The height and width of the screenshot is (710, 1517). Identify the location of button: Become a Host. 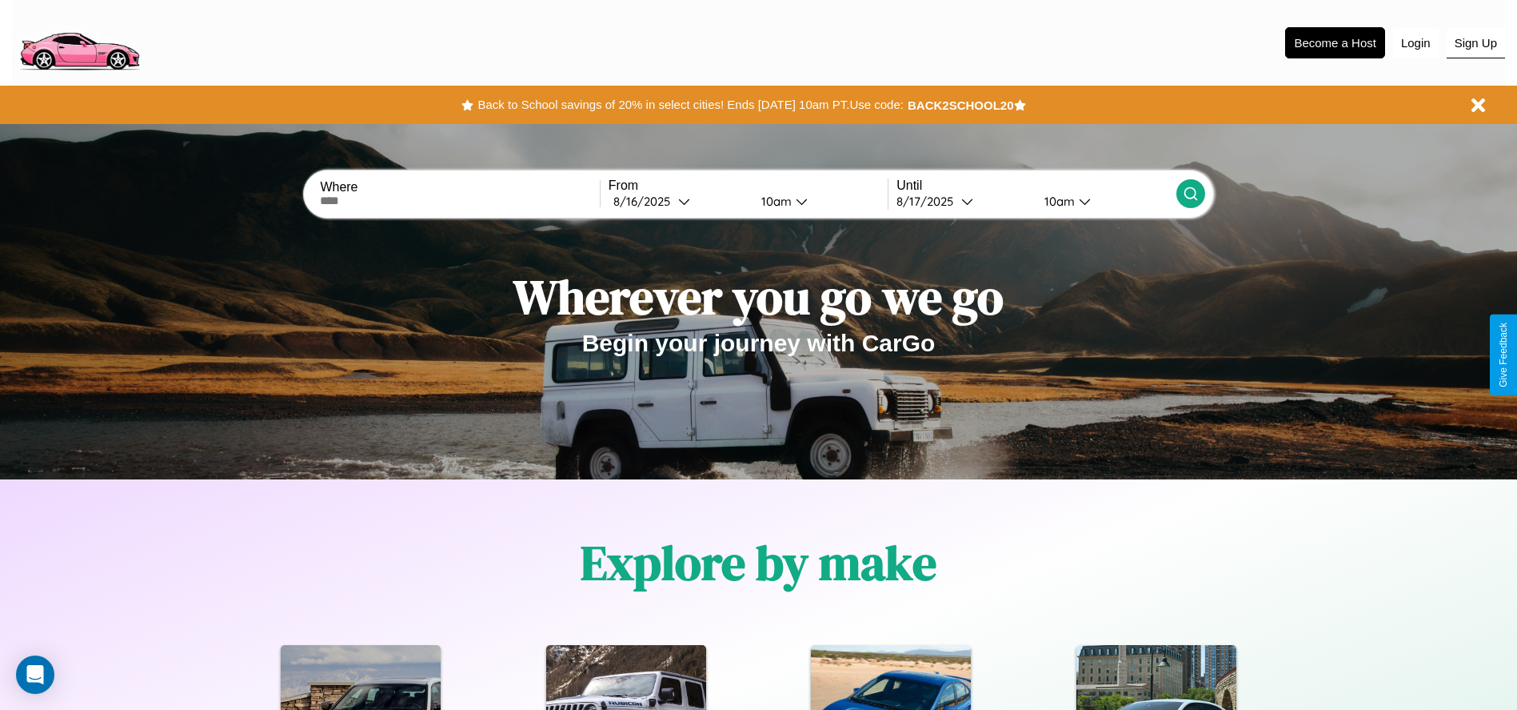
(1335, 42).